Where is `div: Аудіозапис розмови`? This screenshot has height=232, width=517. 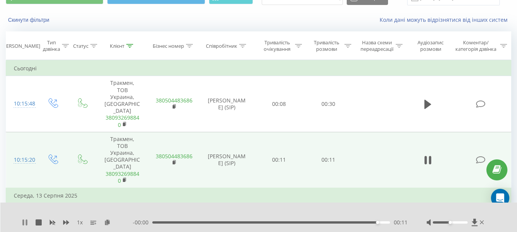 div: Аудіозапис розмови is located at coordinates (431, 46).